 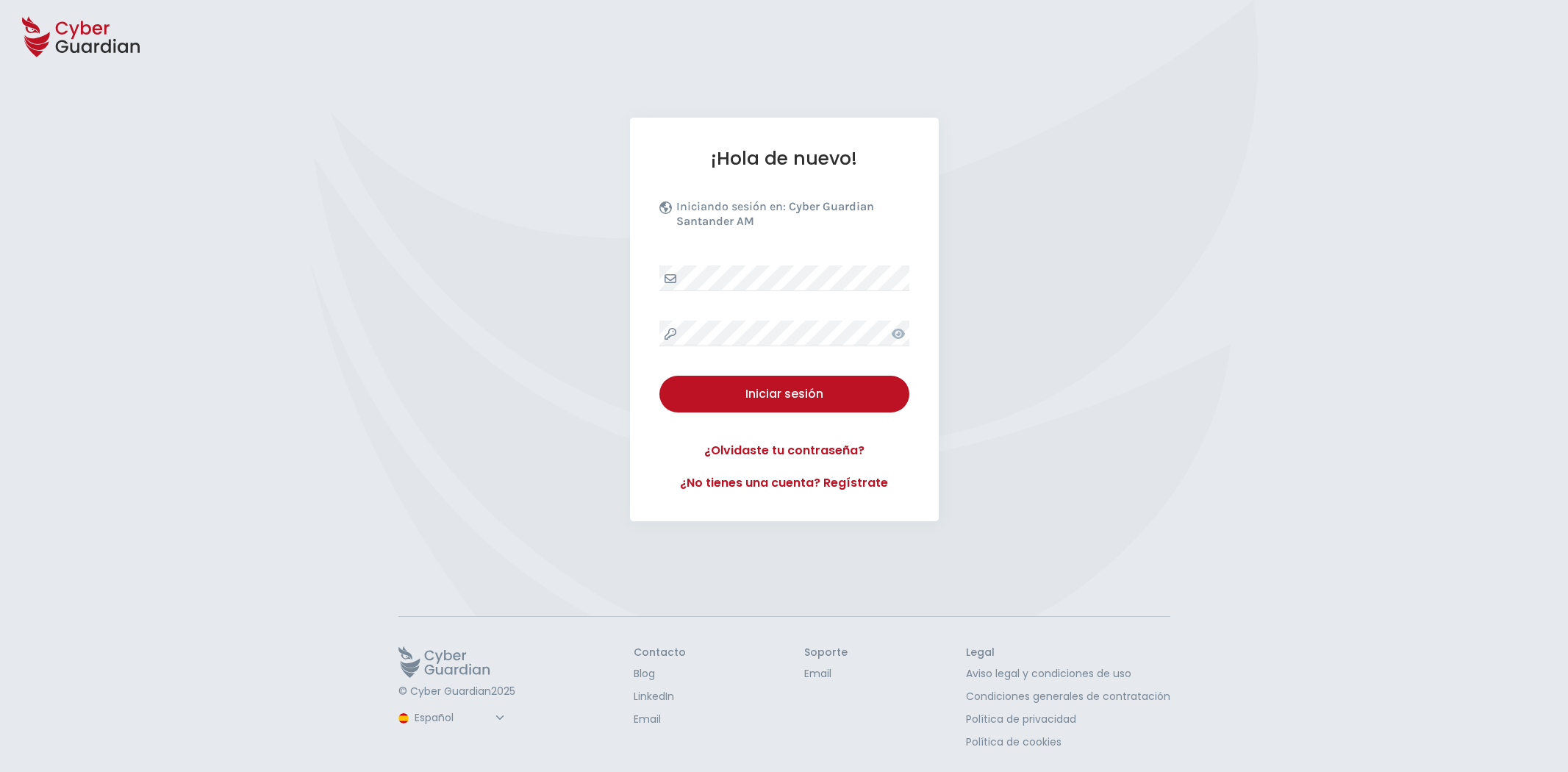 I want to click on div: Iniciar sesión, so click(x=784, y=394).